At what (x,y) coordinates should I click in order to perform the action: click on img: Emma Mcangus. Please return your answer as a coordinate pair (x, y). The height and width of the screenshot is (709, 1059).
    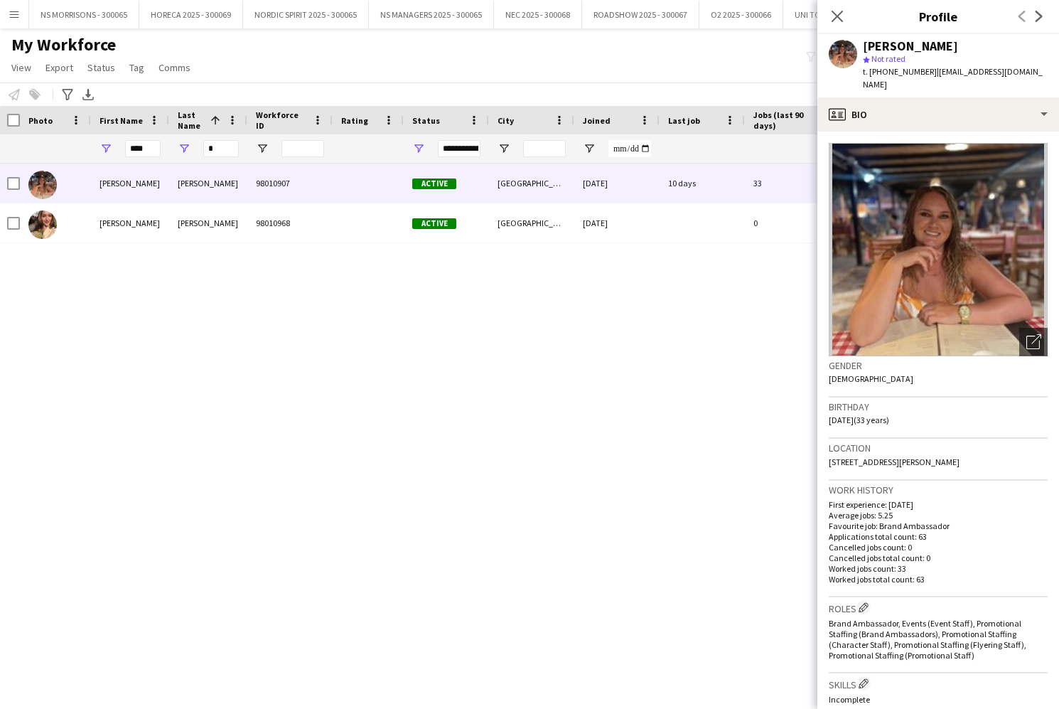
    Looking at the image, I should click on (43, 185).